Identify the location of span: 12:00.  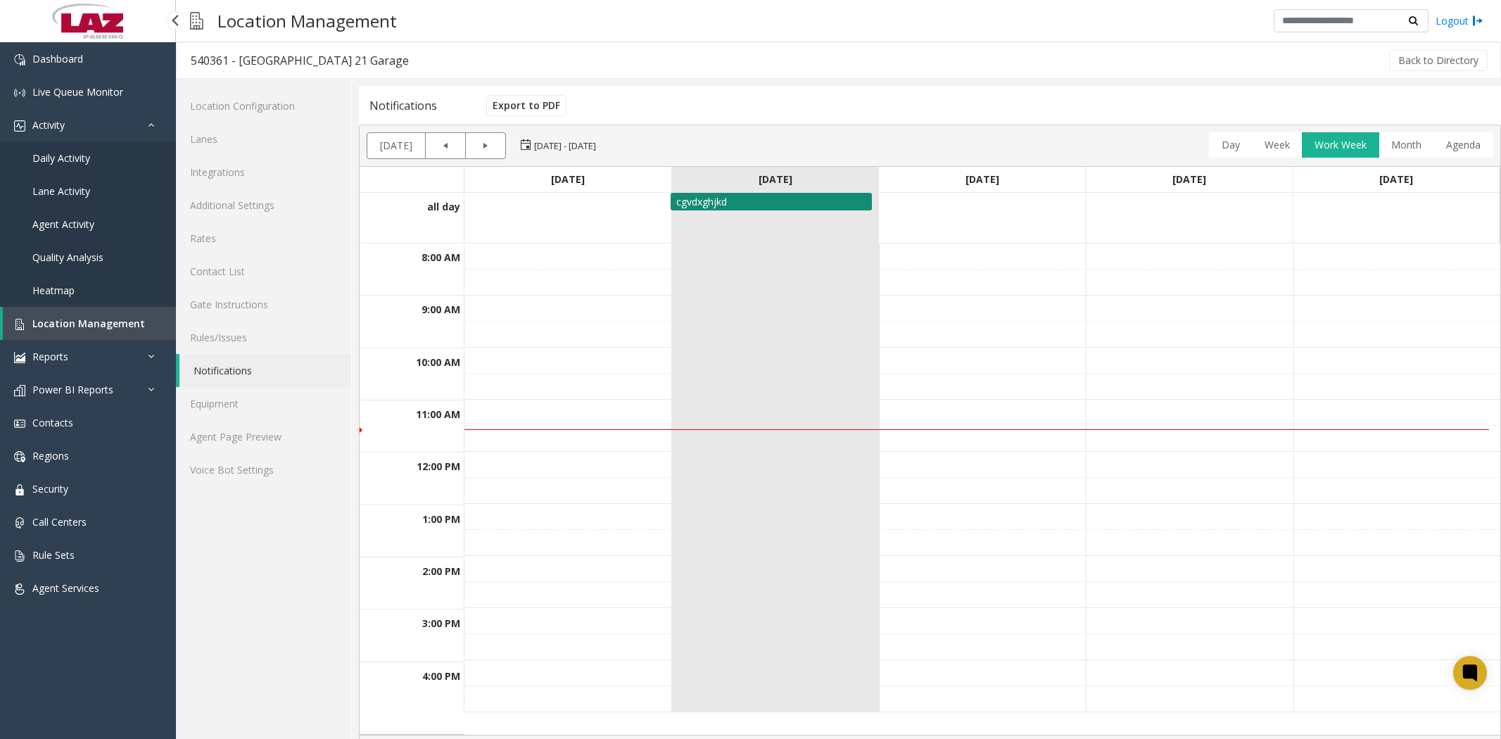
(429, 466).